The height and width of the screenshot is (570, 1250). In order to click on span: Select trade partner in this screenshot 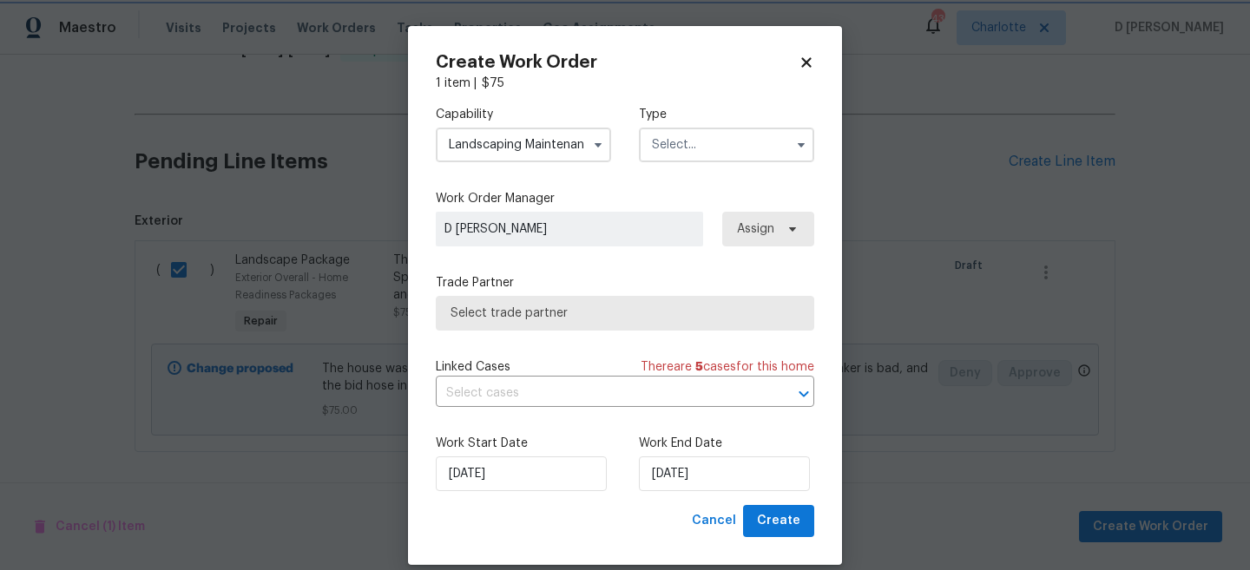, I will do `click(625, 313)`.